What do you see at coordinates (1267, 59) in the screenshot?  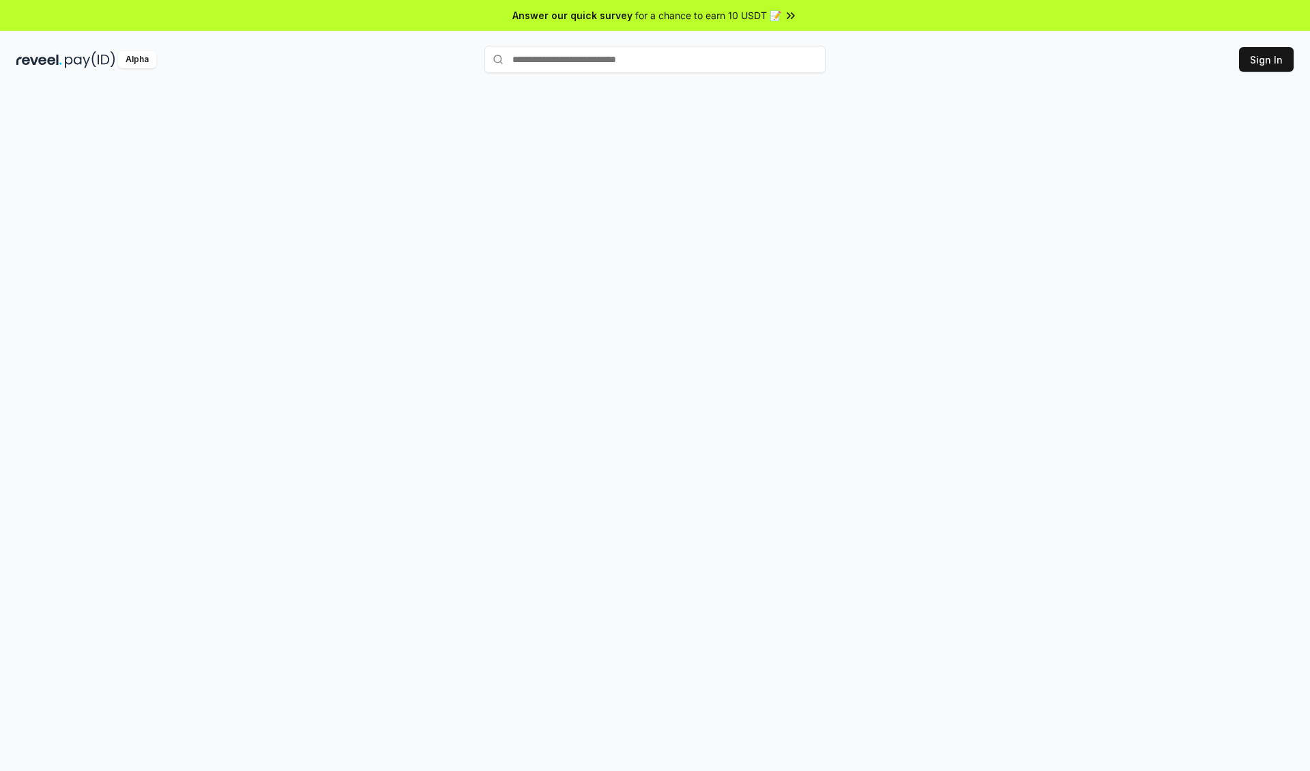 I see `button: Sign In` at bounding box center [1267, 59].